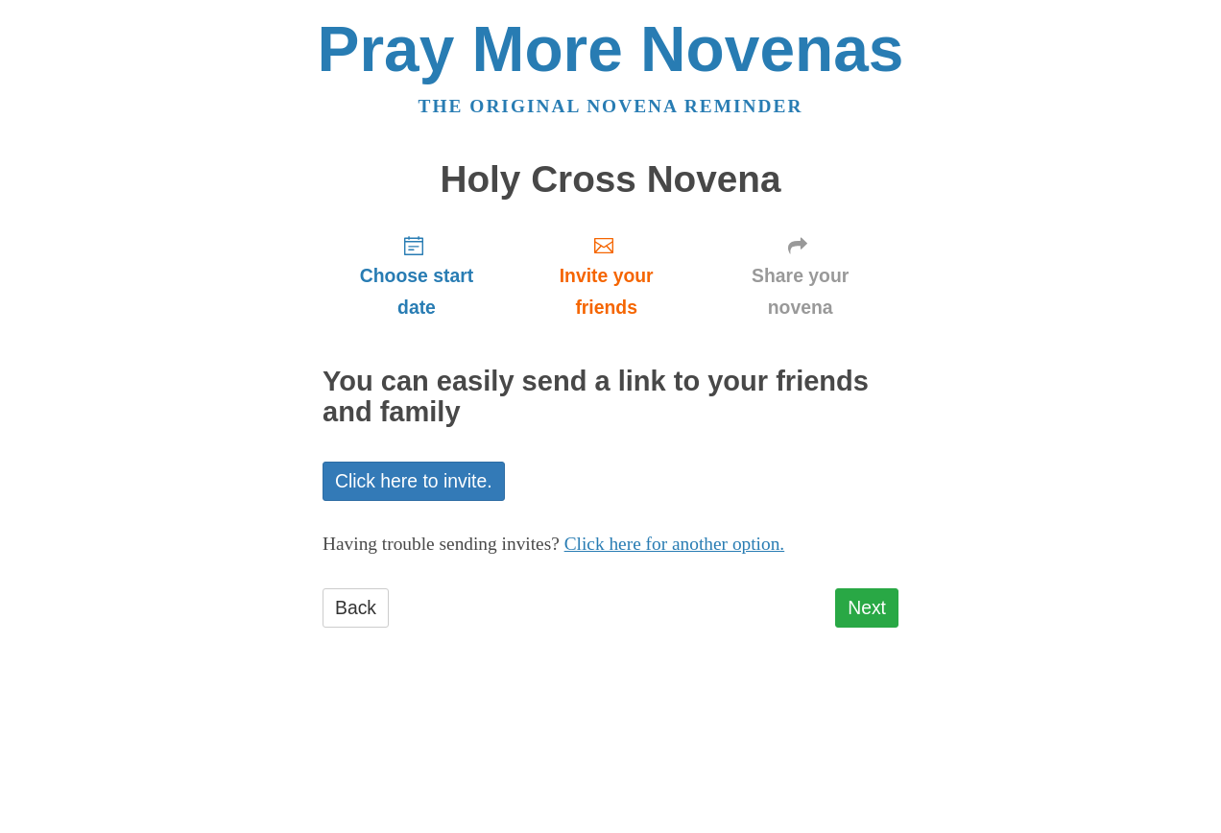 The image size is (1221, 833). Describe the element at coordinates (417, 276) in the screenshot. I see `a: Choose start date` at that location.